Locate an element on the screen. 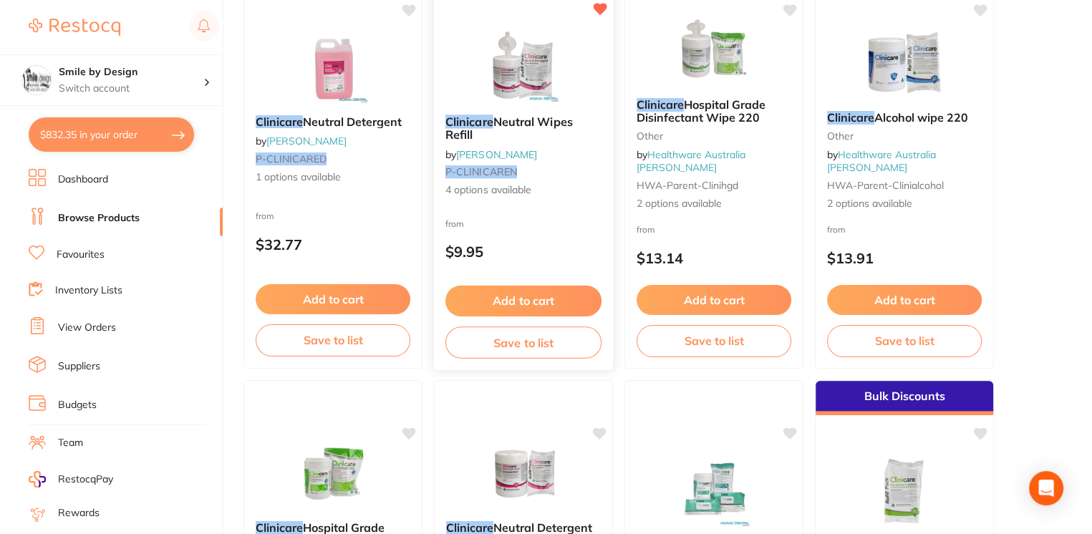  a: Dashboard is located at coordinates (83, 180).